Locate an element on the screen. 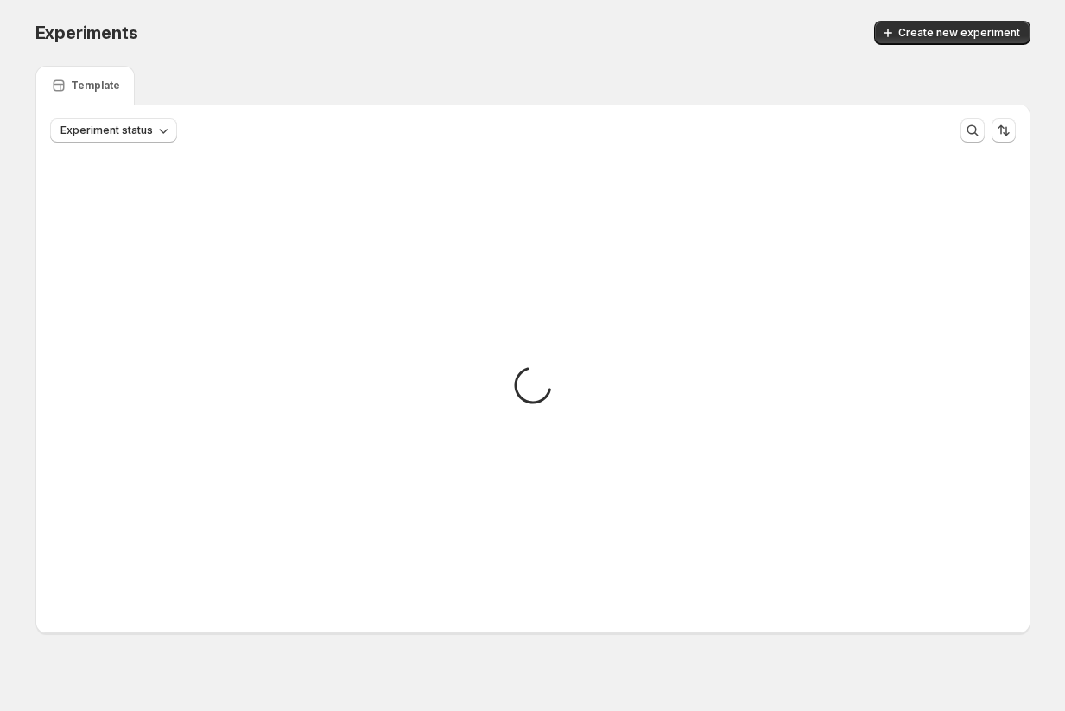 The height and width of the screenshot is (711, 1065). button: Create new experiment is located at coordinates (952, 33).